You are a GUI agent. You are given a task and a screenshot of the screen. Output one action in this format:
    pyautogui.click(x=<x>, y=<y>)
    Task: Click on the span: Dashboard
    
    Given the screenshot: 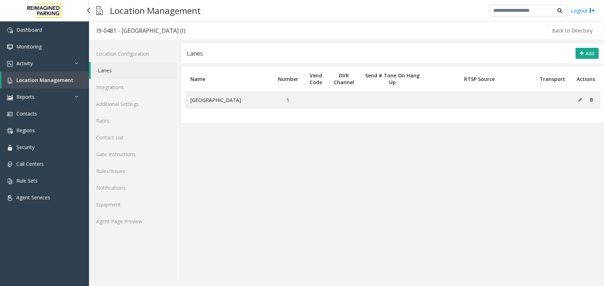 What is the action you would take?
    pyautogui.click(x=29, y=30)
    